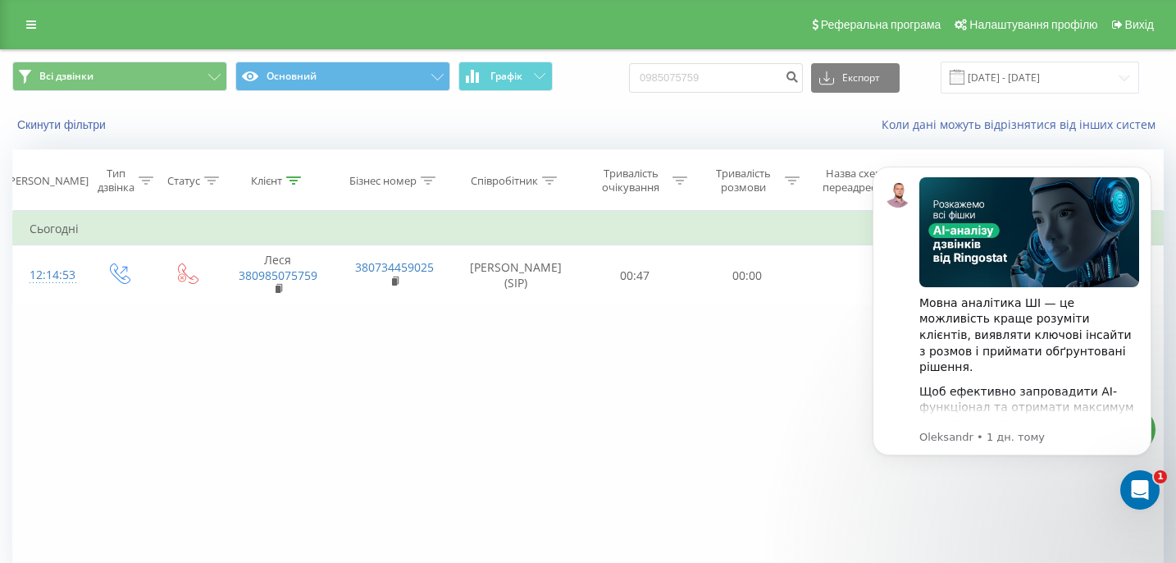  Describe the element at coordinates (635, 276) in the screenshot. I see `td: 00:47` at that location.